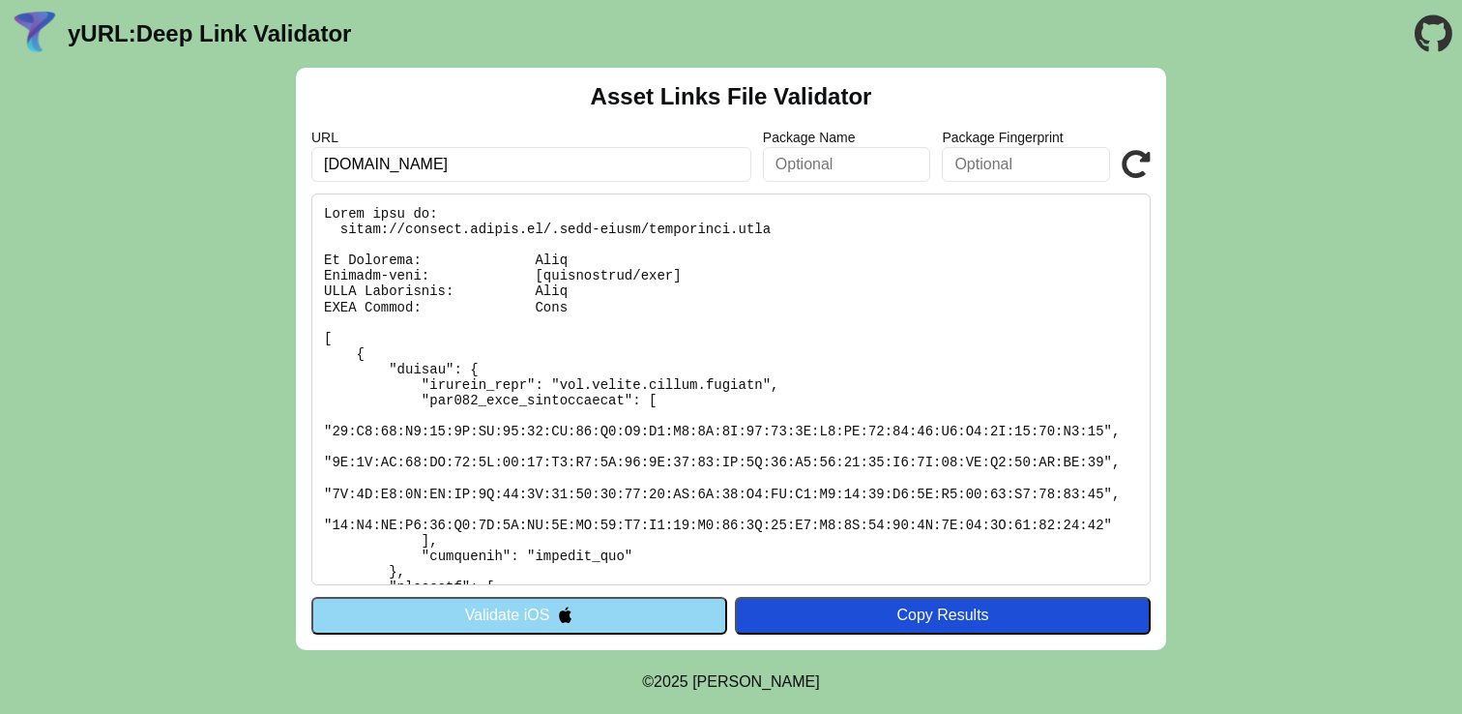 The height and width of the screenshot is (714, 1462). I want to click on h2: Asset Links File Validator, so click(731, 97).